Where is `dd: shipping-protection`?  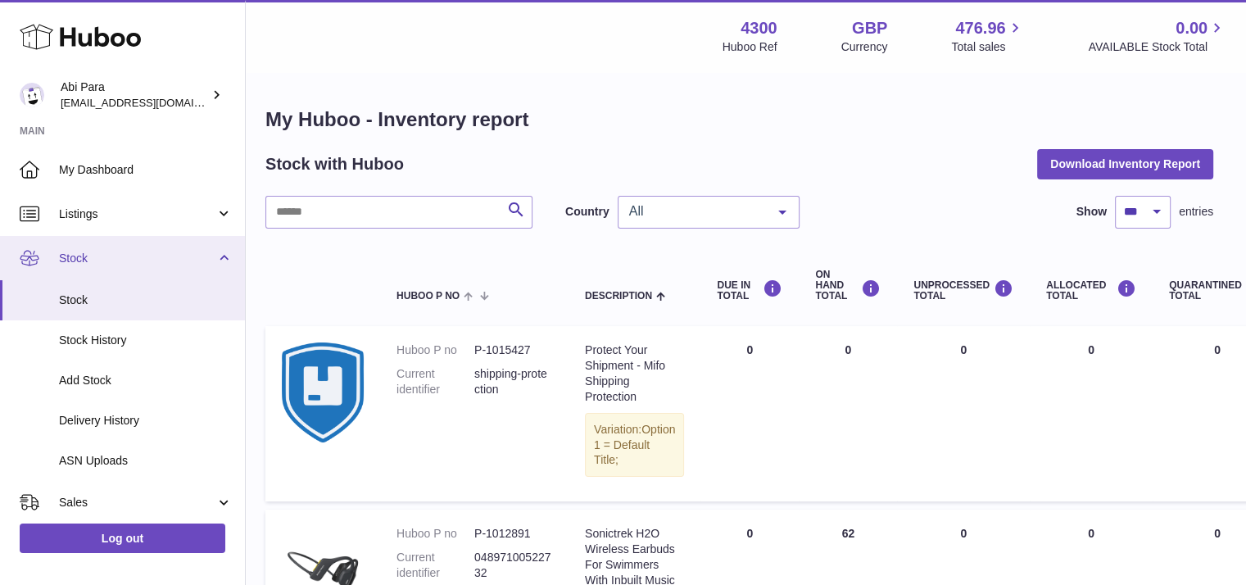 dd: shipping-protection is located at coordinates (513, 382).